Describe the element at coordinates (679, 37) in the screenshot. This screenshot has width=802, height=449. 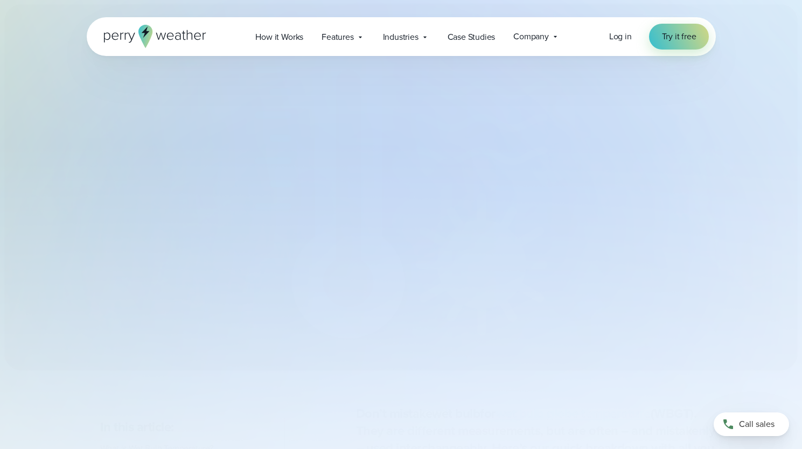
I see `span: Try it free` at that location.